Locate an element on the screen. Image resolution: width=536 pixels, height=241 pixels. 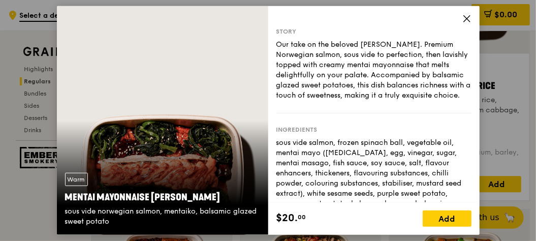
div: Add is located at coordinates (447, 218).